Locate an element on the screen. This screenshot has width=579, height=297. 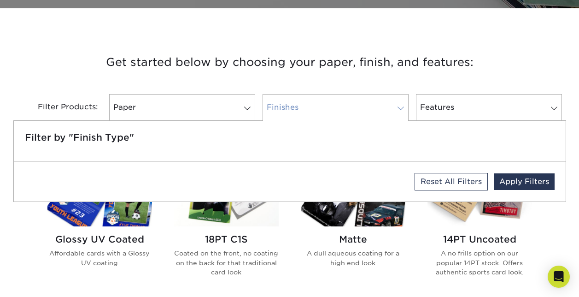
p: A dull aqueous coating for a high end look is located at coordinates (353, 258).